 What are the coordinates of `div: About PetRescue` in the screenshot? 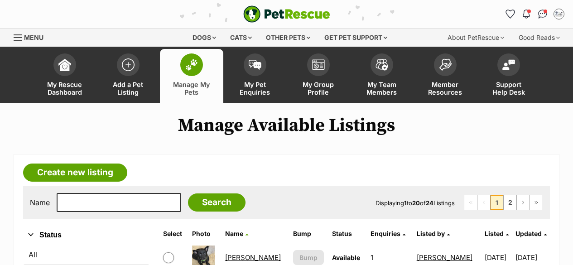 It's located at (476, 38).